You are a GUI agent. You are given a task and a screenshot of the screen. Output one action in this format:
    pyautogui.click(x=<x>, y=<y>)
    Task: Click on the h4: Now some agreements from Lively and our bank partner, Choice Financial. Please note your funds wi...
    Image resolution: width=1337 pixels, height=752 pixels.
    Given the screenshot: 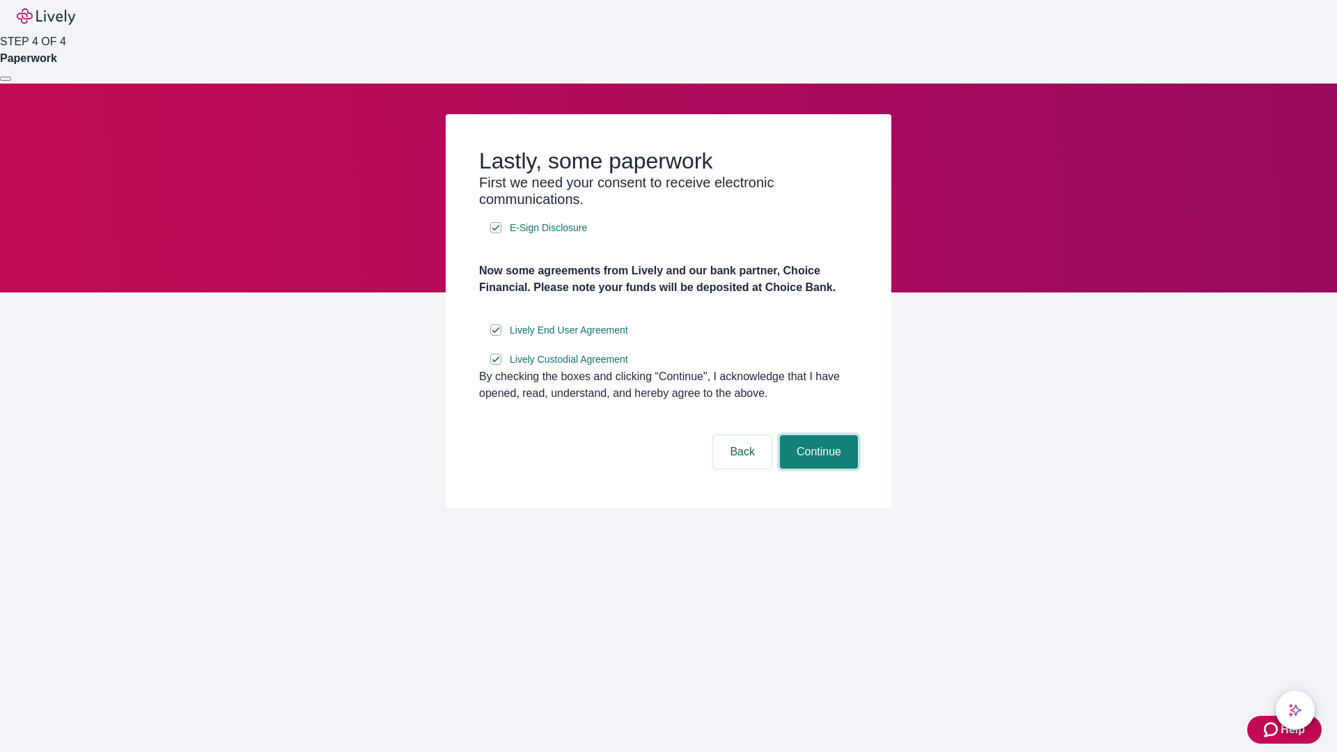 What is the action you would take?
    pyautogui.click(x=669, y=279)
    